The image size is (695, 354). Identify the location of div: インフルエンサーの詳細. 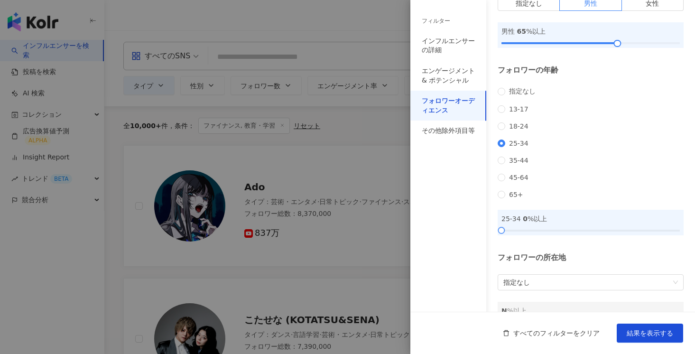
(448, 46).